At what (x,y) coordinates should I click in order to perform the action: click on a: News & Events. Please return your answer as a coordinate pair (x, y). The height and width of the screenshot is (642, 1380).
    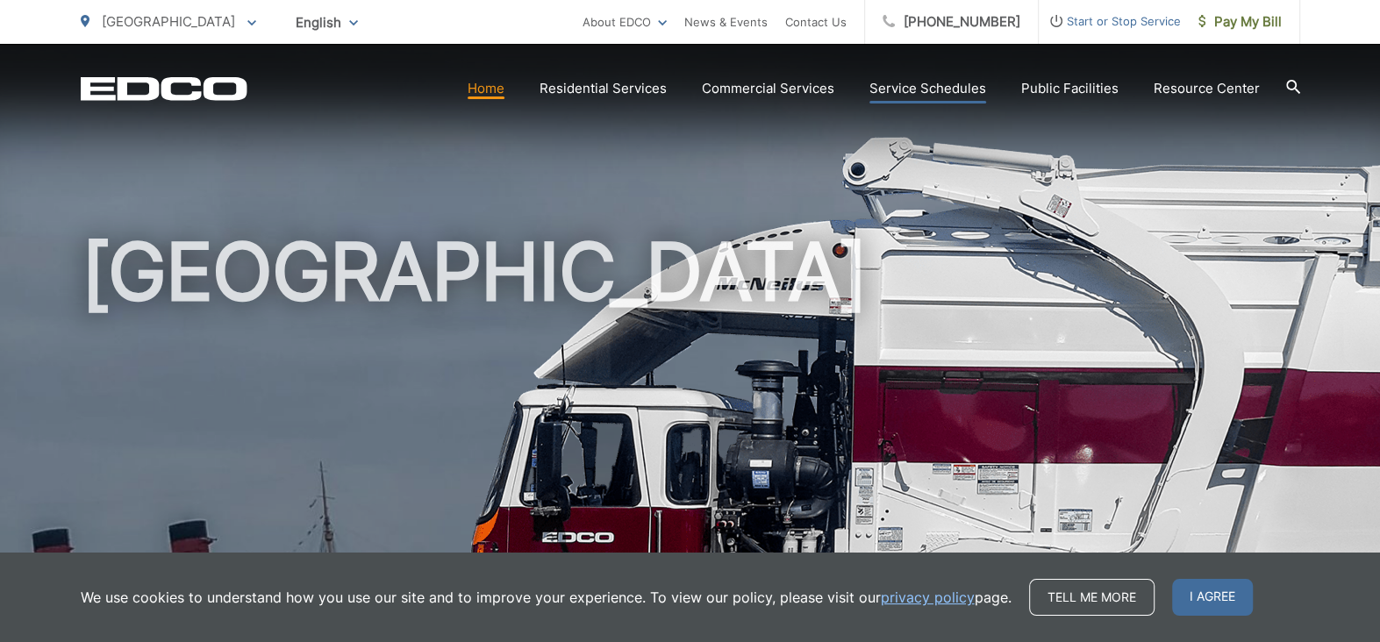
    Looking at the image, I should click on (726, 22).